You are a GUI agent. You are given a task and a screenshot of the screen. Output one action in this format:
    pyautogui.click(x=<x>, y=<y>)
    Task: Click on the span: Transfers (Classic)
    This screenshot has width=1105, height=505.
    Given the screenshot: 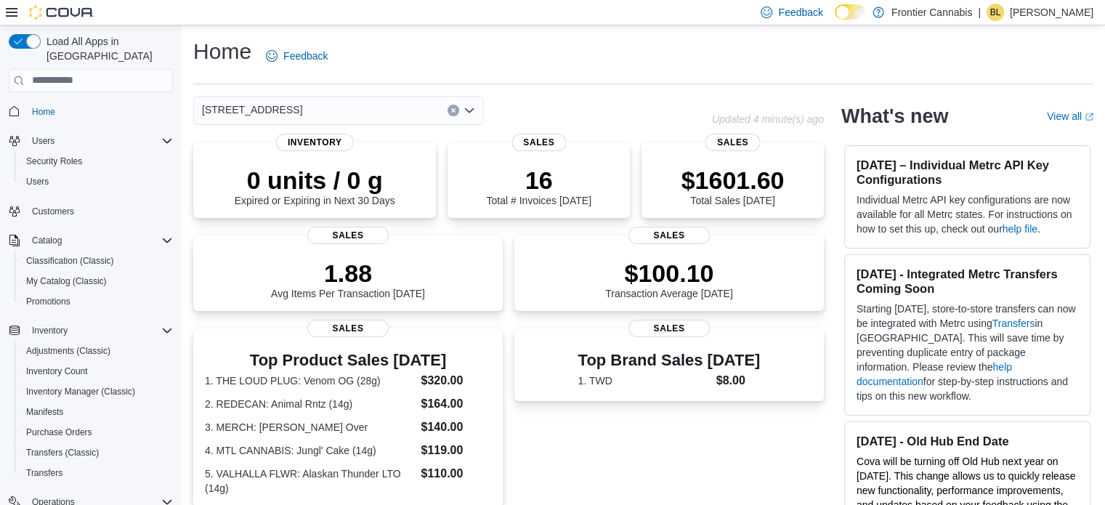 What is the action you would take?
    pyautogui.click(x=97, y=452)
    